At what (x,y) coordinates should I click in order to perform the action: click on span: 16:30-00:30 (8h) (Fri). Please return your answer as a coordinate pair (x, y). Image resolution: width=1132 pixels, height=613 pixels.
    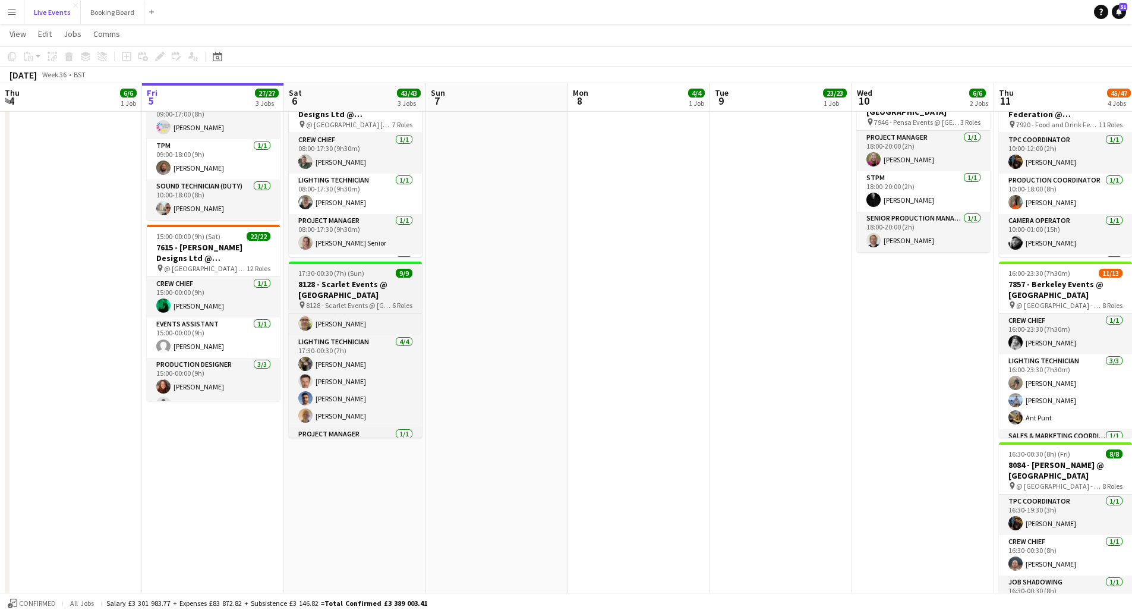
    Looking at the image, I should click on (1039, 453).